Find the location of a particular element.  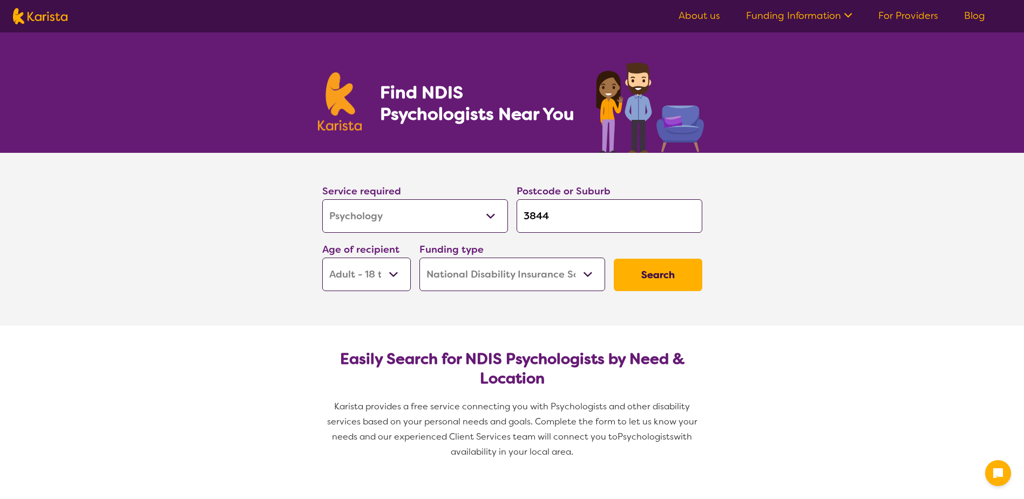

label: Age of recipient is located at coordinates (361, 249).